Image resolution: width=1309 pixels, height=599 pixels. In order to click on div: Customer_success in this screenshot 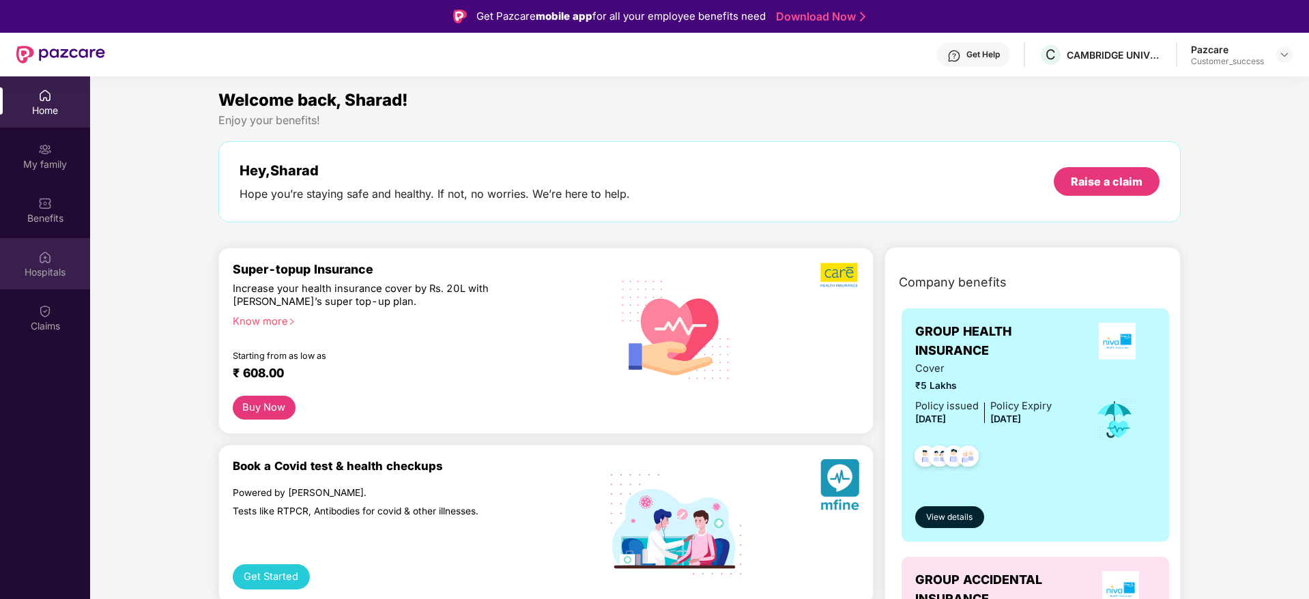, I will do `click(1227, 61)`.